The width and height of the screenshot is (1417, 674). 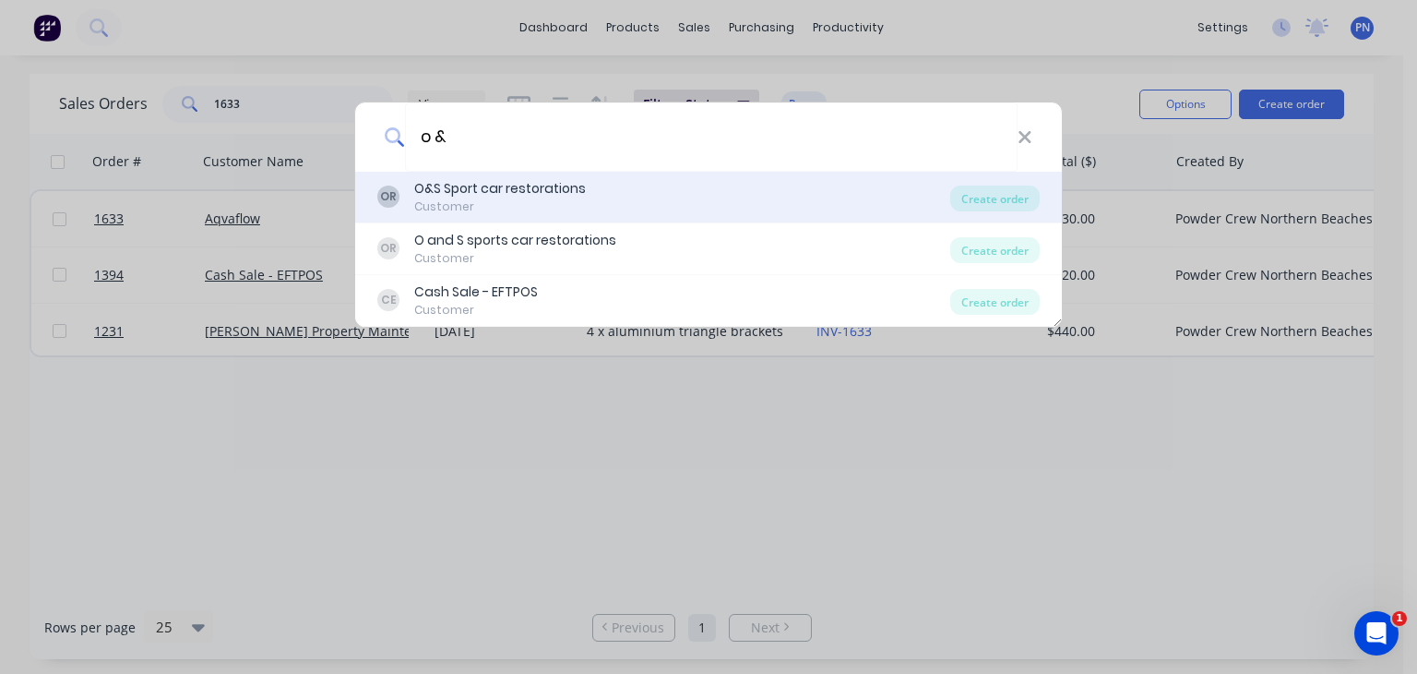 I want to click on div: O&S Sport car restorations, so click(x=500, y=188).